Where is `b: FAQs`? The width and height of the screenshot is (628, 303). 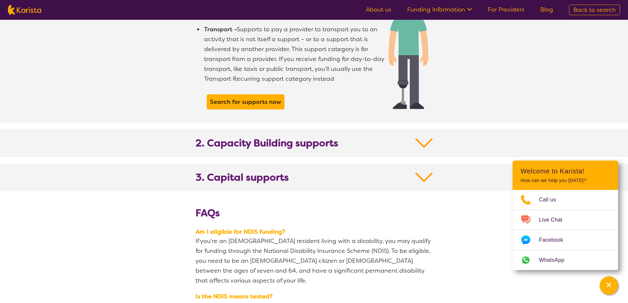 b: FAQs is located at coordinates (208, 213).